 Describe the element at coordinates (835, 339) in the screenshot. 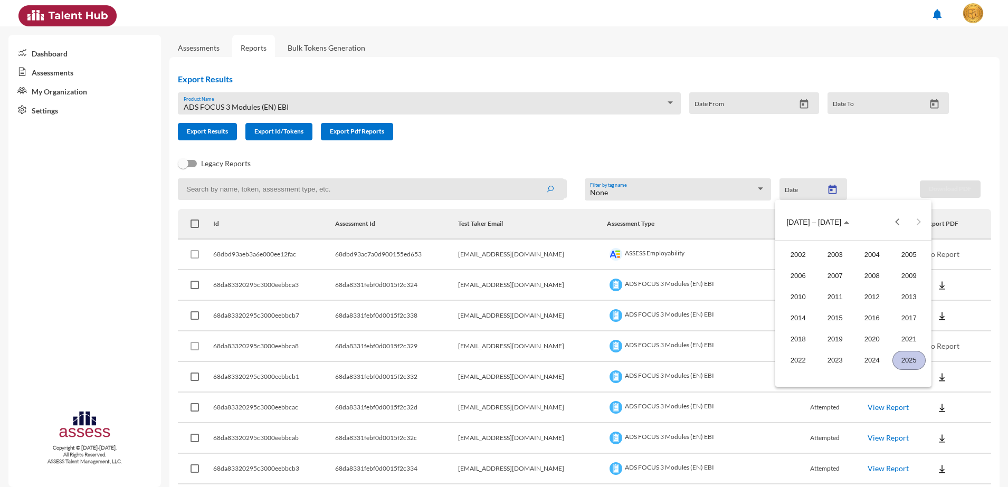

I see `div: 2019` at that location.